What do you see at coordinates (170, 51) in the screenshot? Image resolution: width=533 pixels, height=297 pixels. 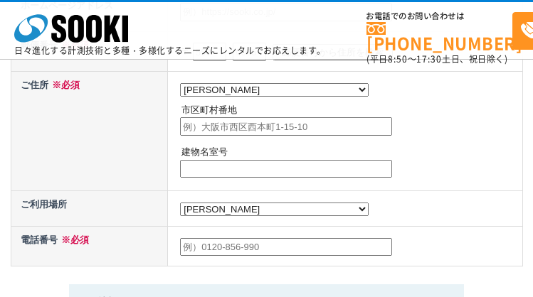 I see `p: 日々進化する計測技術と多種・多様化するニーズにレンタルでお応えします。` at bounding box center [170, 51].